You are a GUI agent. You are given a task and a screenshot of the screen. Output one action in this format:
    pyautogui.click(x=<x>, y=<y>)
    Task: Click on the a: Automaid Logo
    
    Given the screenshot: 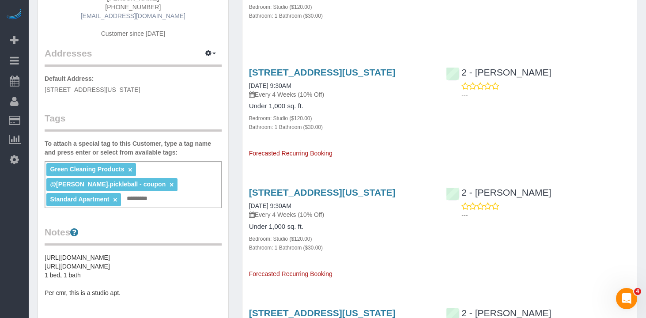 What is the action you would take?
    pyautogui.click(x=14, y=15)
    